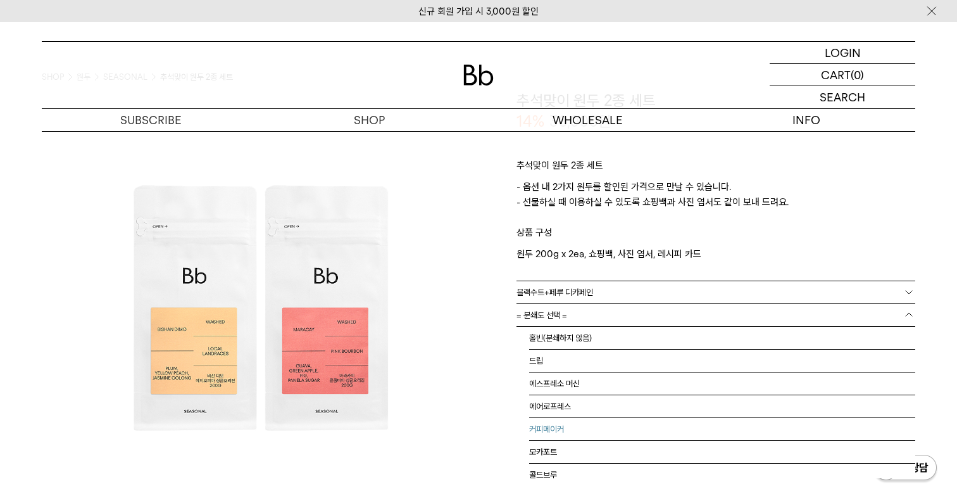 The image size is (957, 503). I want to click on li: 드립, so click(723, 361).